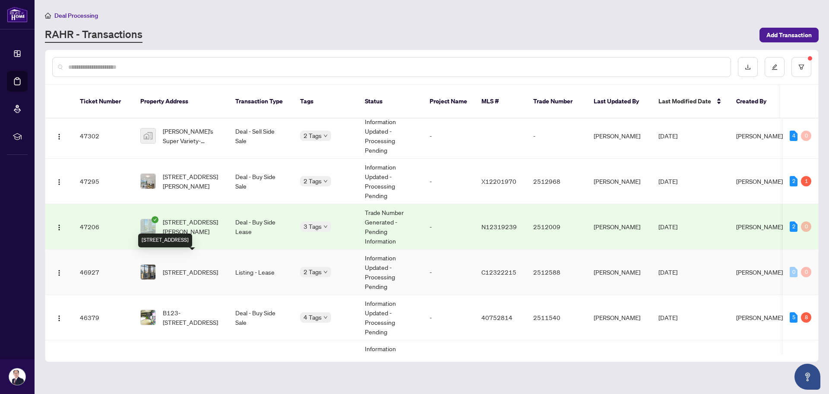 The width and height of the screenshot is (829, 394). What do you see at coordinates (807, 317) in the screenshot?
I see `div: 8` at bounding box center [807, 317].